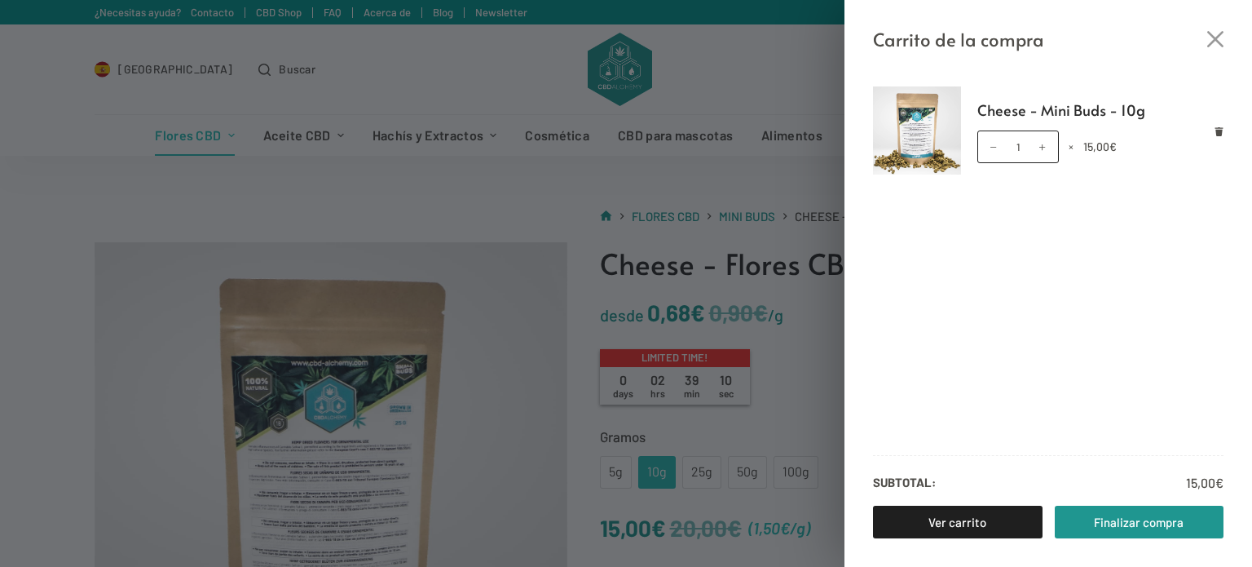 This screenshot has height=567, width=1252. What do you see at coordinates (1140, 522) in the screenshot?
I see `a: Finalizar compra` at bounding box center [1140, 522].